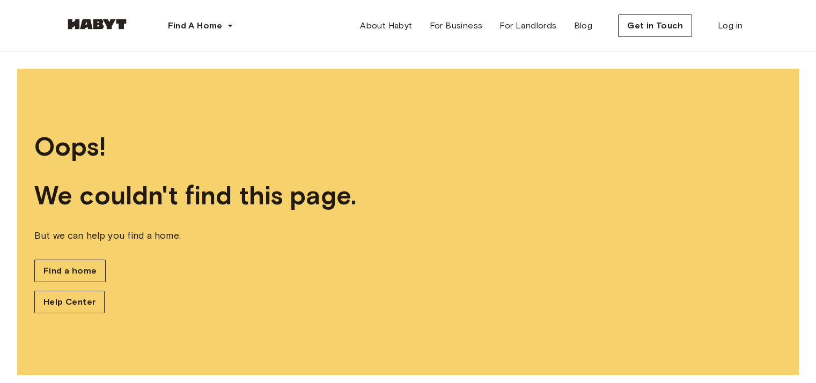 The width and height of the screenshot is (816, 383). I want to click on a: Find a home, so click(70, 271).